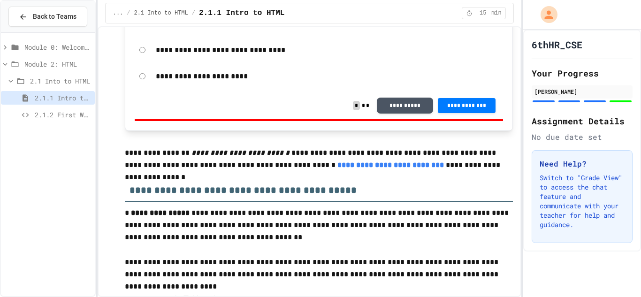  I want to click on span: Module 0: Welcome to Web Development, so click(58, 47).